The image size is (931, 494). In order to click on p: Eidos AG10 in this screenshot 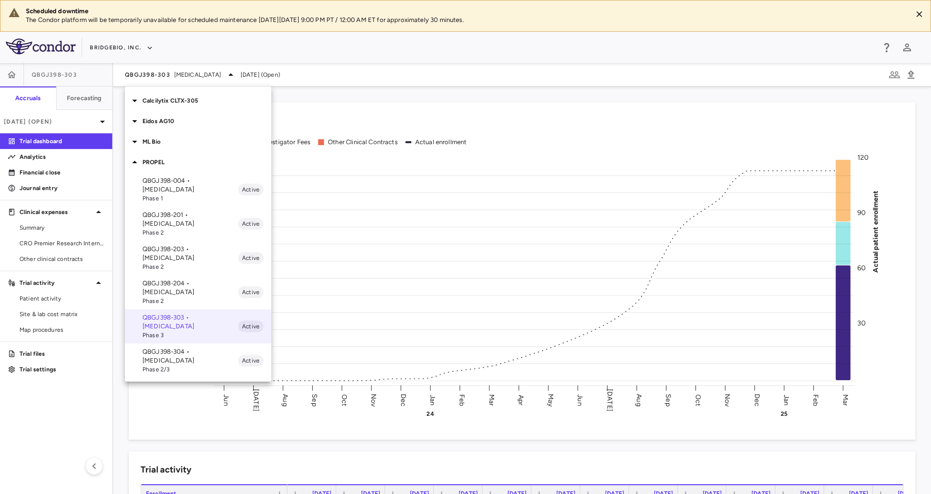, I will do `click(207, 121)`.